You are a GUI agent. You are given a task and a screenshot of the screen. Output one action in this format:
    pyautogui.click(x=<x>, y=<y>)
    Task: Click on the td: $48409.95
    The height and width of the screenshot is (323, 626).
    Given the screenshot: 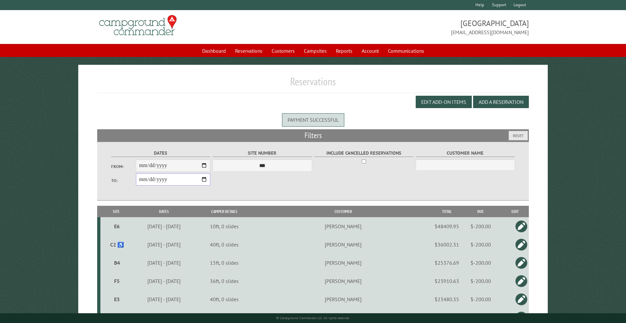 What is the action you would take?
    pyautogui.click(x=446, y=226)
    